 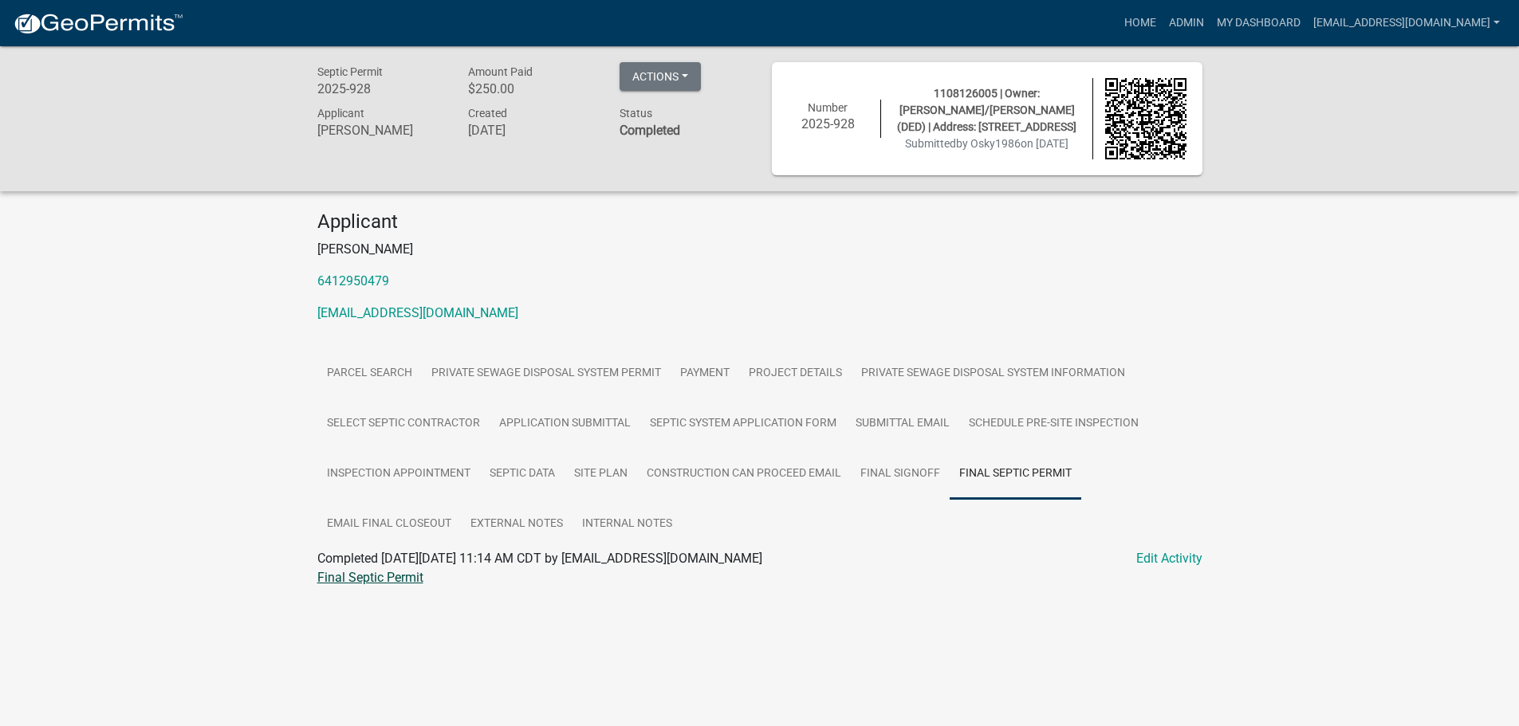 I want to click on span: Septic Permit, so click(x=350, y=72).